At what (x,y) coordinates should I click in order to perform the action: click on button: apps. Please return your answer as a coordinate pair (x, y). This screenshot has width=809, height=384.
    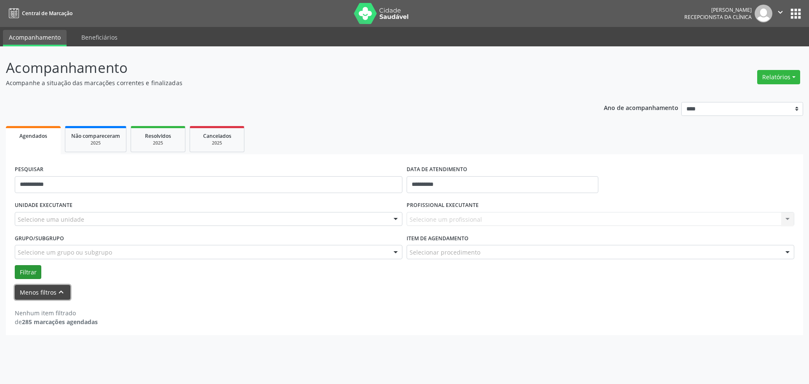
    Looking at the image, I should click on (795, 13).